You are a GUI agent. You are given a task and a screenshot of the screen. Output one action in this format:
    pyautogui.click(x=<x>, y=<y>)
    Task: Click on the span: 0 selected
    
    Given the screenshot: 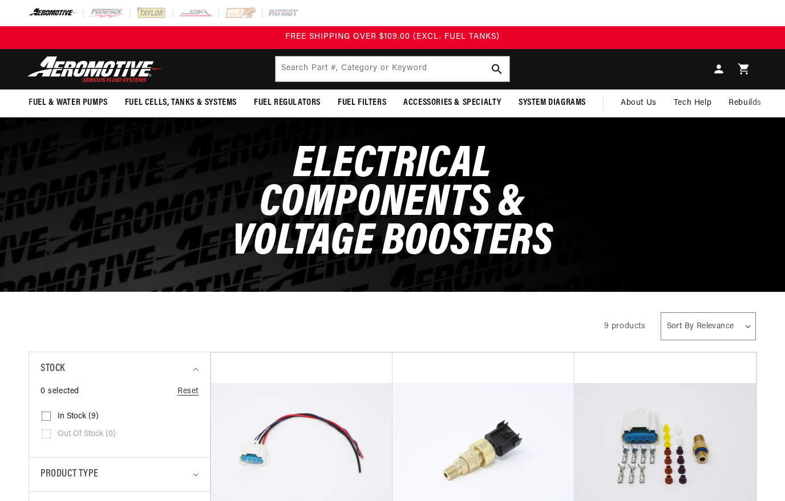 What is the action you would take?
    pyautogui.click(x=60, y=392)
    